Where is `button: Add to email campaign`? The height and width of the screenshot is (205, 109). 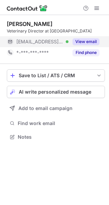 button: Add to email campaign is located at coordinates (56, 108).